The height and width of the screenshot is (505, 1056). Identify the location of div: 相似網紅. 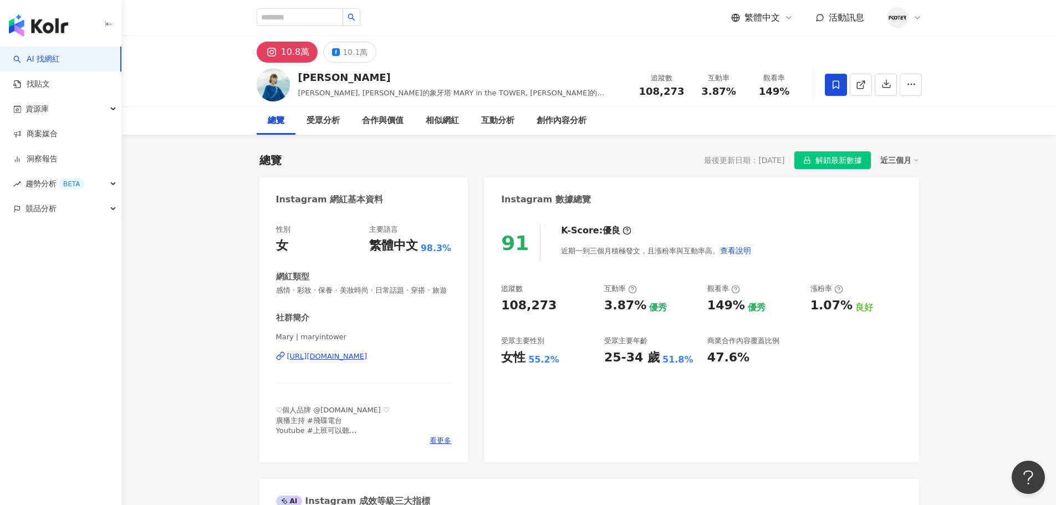
(442, 121).